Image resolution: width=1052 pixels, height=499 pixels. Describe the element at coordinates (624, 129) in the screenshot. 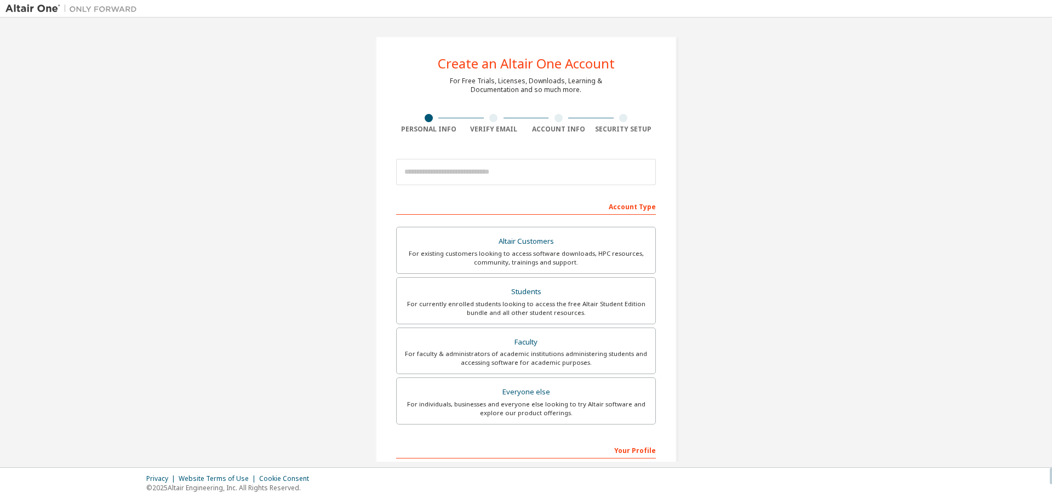

I see `div: Security Setup` at that location.